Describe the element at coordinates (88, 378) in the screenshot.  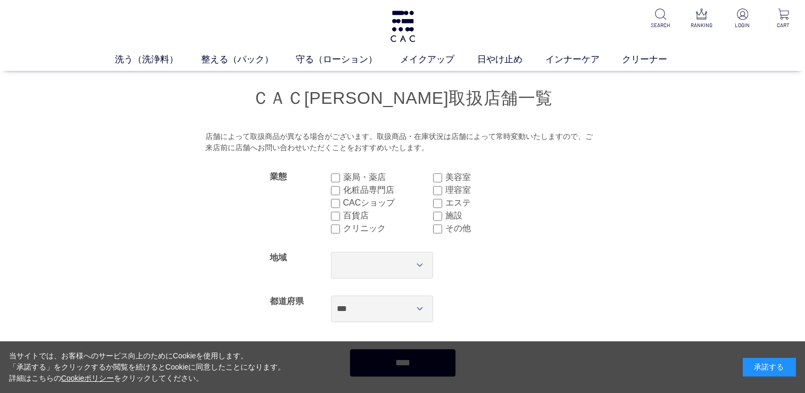
I see `a: Cookieポリシー` at that location.